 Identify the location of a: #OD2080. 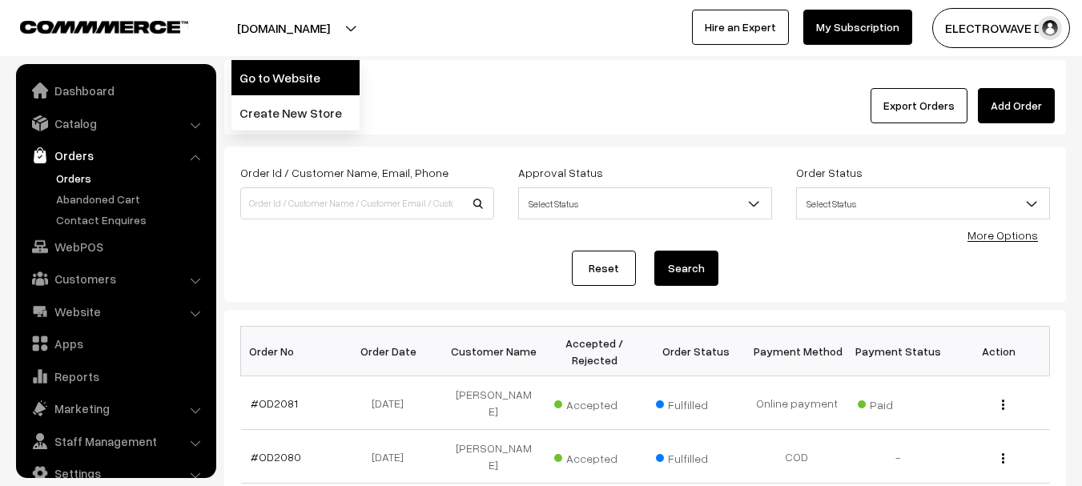
(275, 456).